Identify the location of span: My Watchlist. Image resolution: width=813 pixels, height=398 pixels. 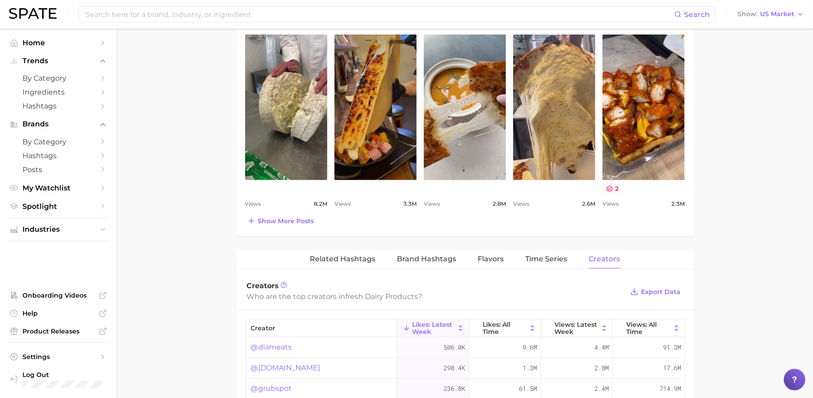
(58, 188).